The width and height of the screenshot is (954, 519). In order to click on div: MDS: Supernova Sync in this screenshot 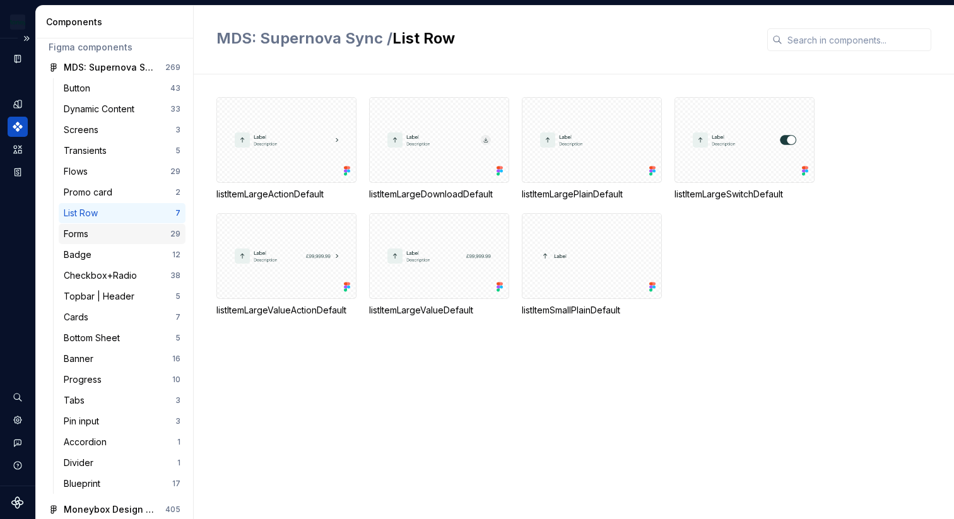, I will do `click(110, 68)`.